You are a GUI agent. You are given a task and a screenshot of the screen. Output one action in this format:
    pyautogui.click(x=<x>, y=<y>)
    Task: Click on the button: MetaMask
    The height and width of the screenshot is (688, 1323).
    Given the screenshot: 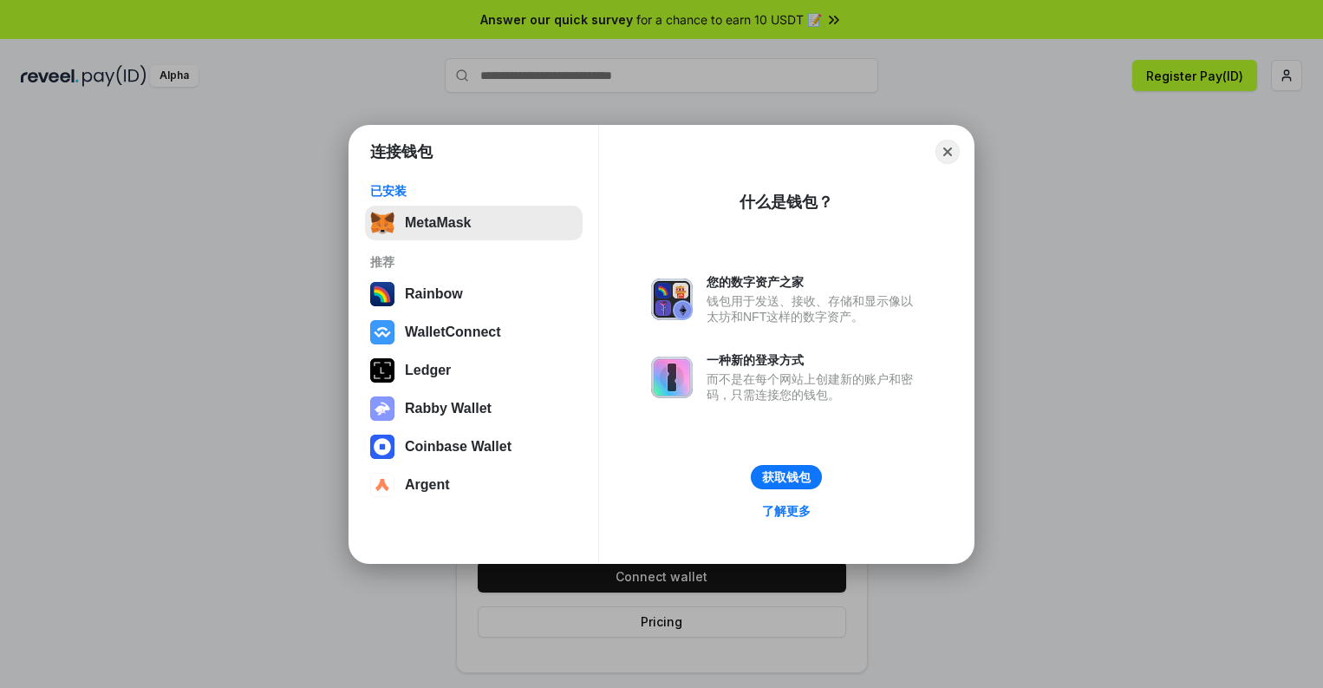 What is the action you would take?
    pyautogui.click(x=473, y=223)
    